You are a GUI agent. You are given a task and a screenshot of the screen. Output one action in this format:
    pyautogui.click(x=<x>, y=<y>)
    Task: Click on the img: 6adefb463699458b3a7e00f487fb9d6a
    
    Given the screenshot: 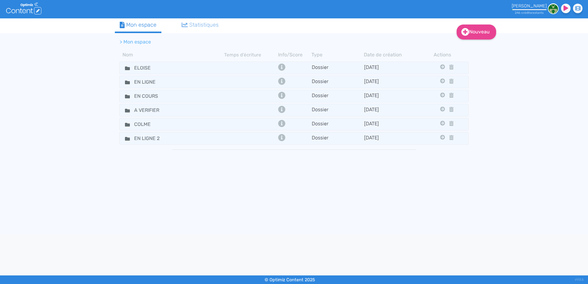 What is the action you would take?
    pyautogui.click(x=553, y=9)
    